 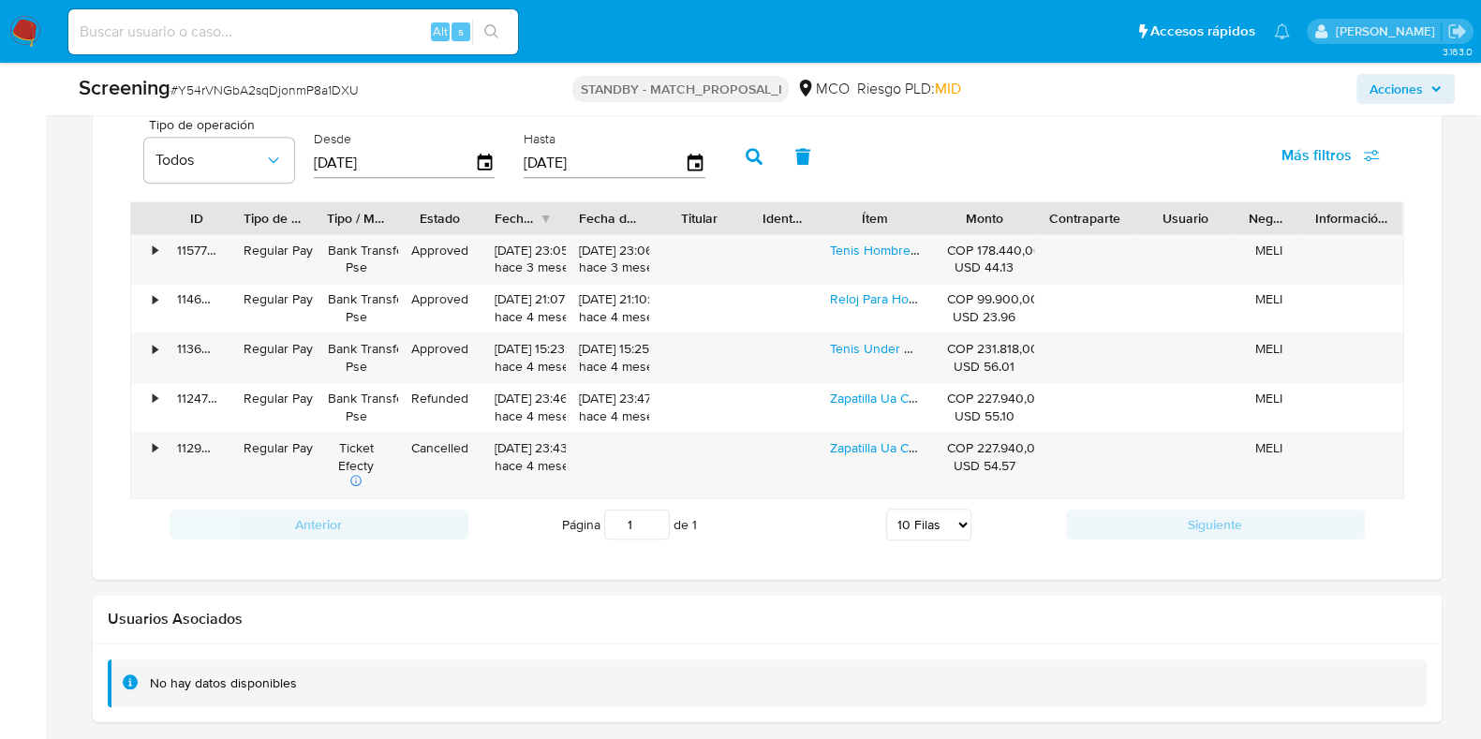 What do you see at coordinates (1457, 52) in the screenshot?
I see `span: 3.163.0` at bounding box center [1457, 52].